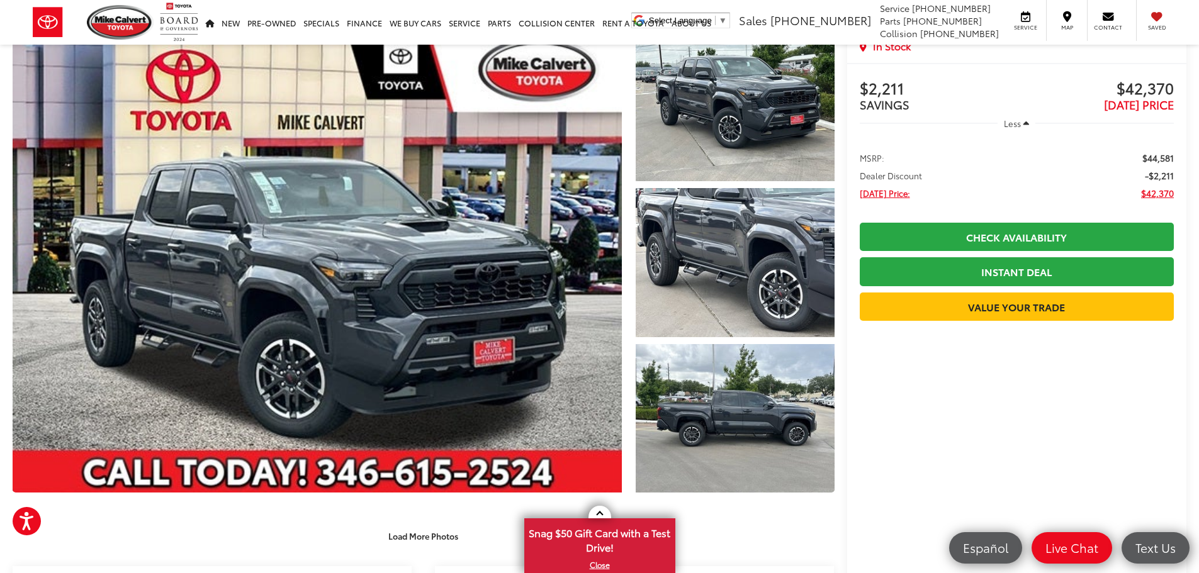  Describe the element at coordinates (890, 21) in the screenshot. I see `span: Parts` at that location.